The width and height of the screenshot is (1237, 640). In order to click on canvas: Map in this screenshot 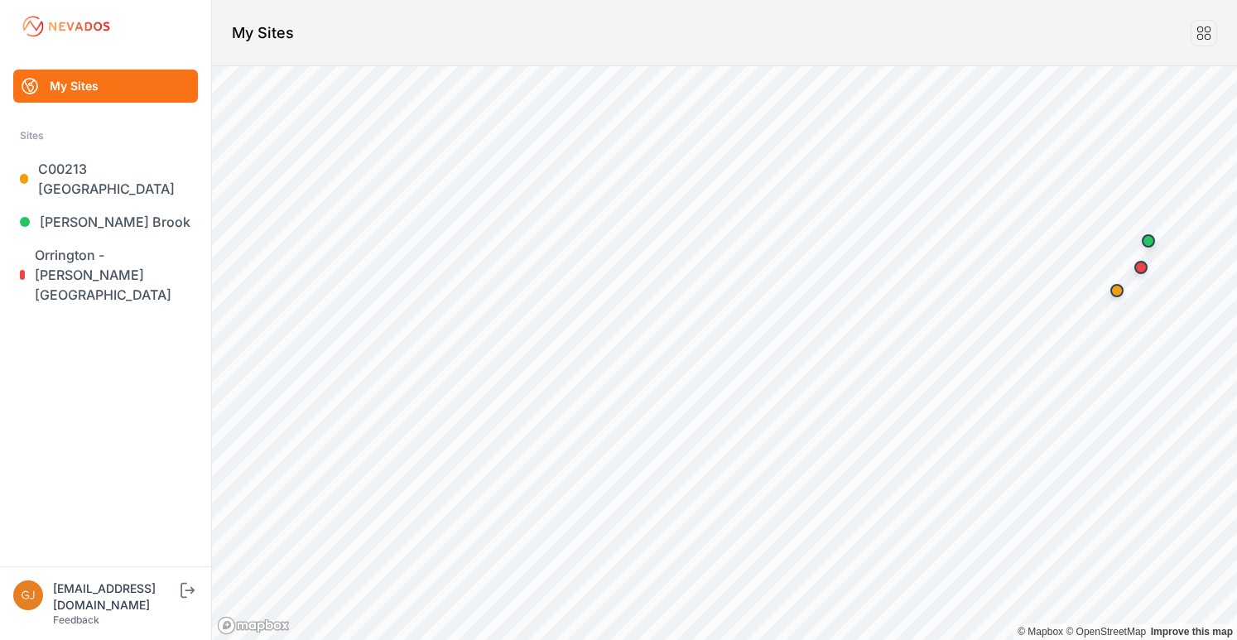, I will do `click(724, 353)`.